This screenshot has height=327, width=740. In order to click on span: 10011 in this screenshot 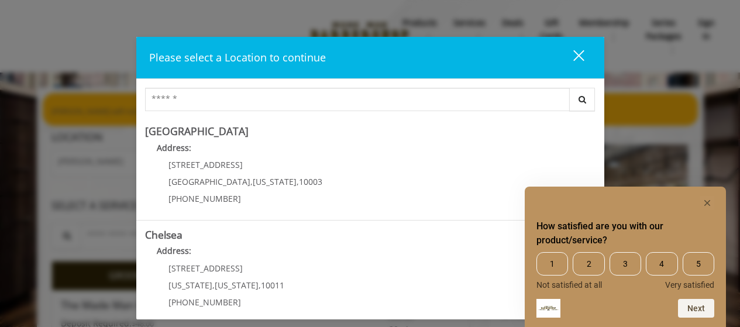, I will do `click(273, 285)`.